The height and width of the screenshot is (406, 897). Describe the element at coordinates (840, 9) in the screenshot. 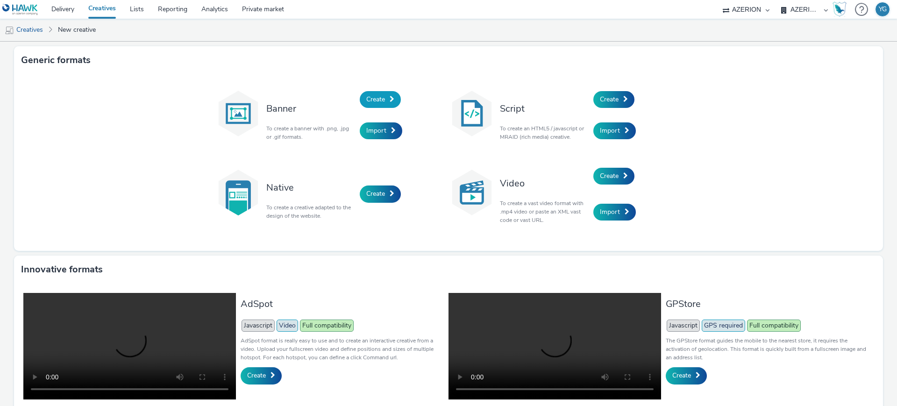

I see `div: Hawk Academy` at that location.